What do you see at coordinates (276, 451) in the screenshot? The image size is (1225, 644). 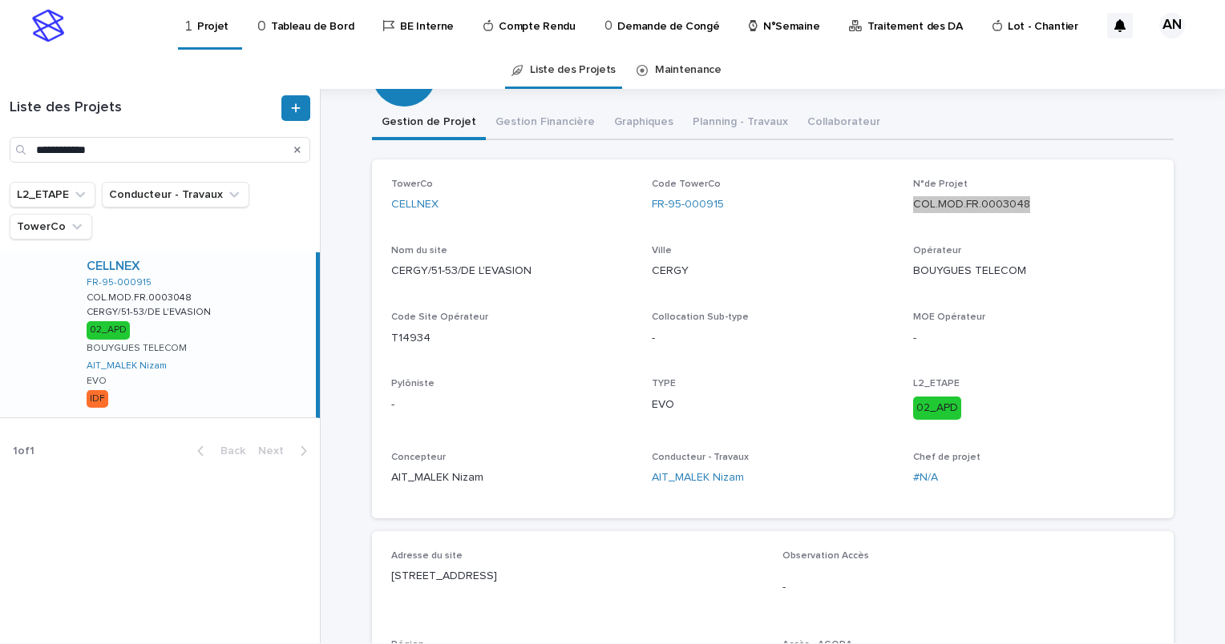 I see `span: Next` at bounding box center [276, 451].